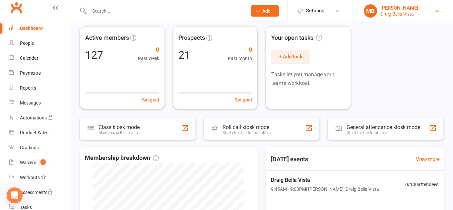 The height and width of the screenshot is (210, 453). Describe the element at coordinates (39, 88) in the screenshot. I see `a: Reports` at that location.